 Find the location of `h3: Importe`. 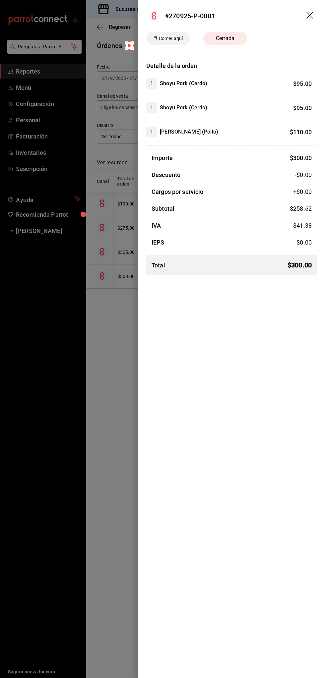

h3: Importe is located at coordinates (162, 158).